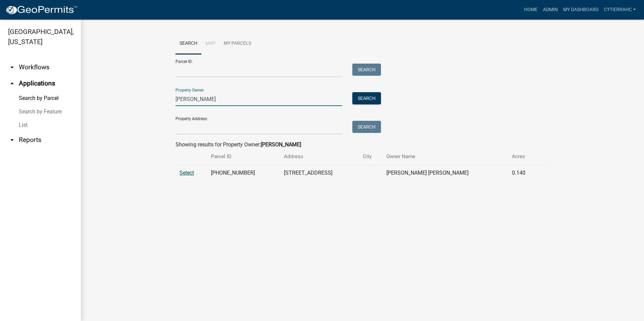 This screenshot has width=644, height=321. I want to click on a: My Parcels, so click(237, 44).